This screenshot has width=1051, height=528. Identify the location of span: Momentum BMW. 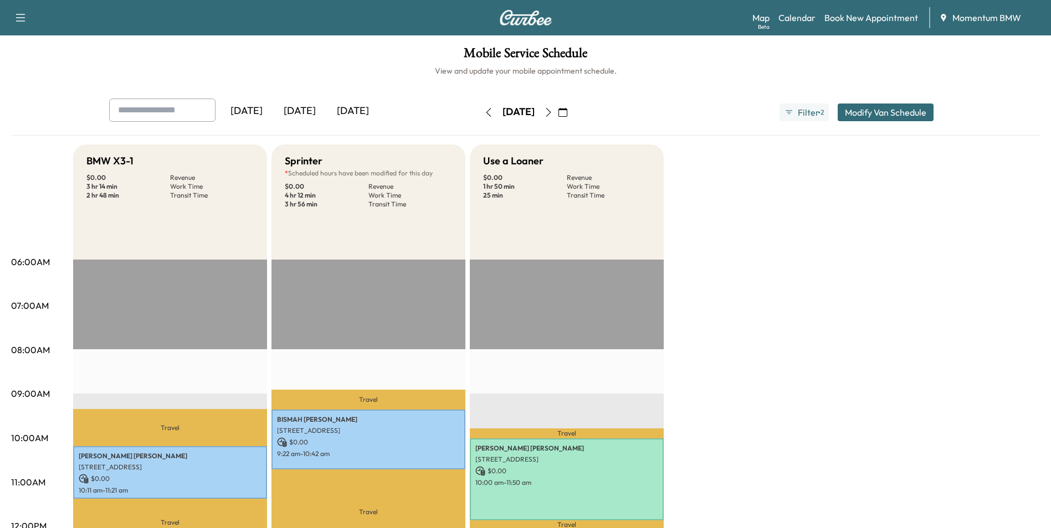
(987, 18).